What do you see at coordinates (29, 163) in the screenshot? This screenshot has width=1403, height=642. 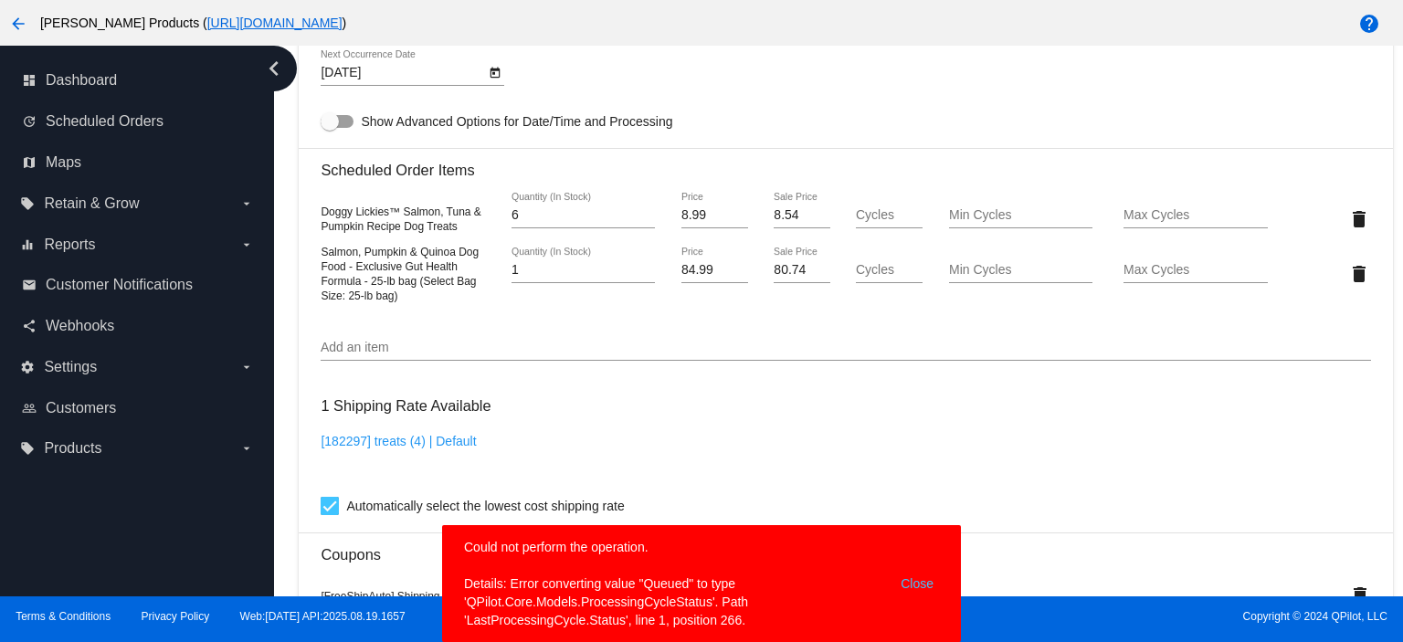 I see `i: map` at bounding box center [29, 163].